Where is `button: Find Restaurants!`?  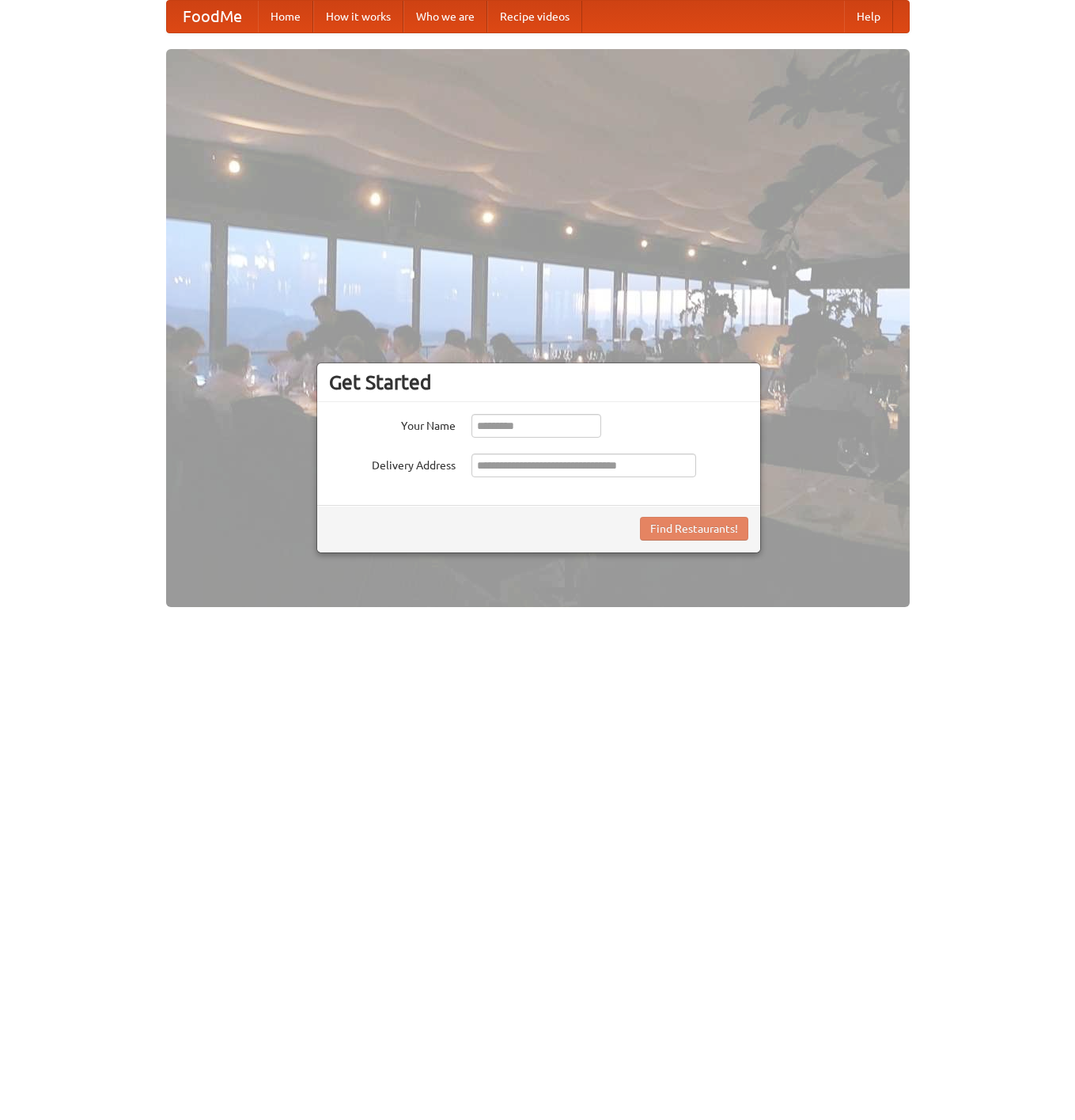 button: Find Restaurants! is located at coordinates (694, 529).